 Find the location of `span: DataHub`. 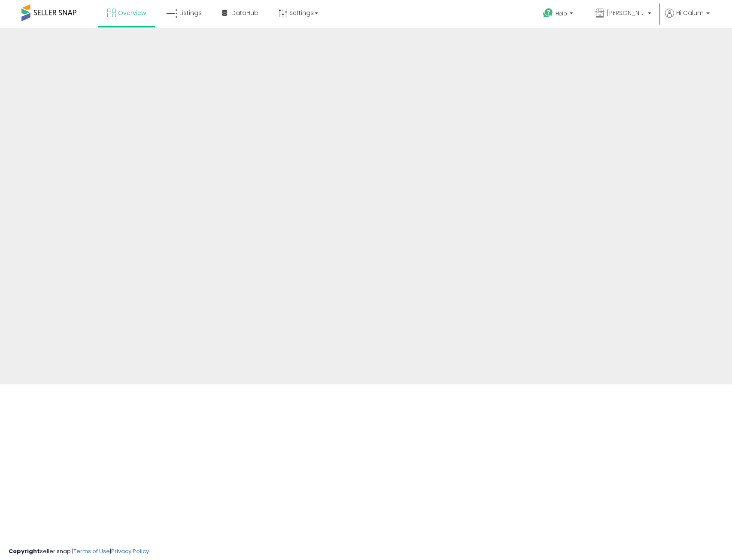

span: DataHub is located at coordinates (245, 13).